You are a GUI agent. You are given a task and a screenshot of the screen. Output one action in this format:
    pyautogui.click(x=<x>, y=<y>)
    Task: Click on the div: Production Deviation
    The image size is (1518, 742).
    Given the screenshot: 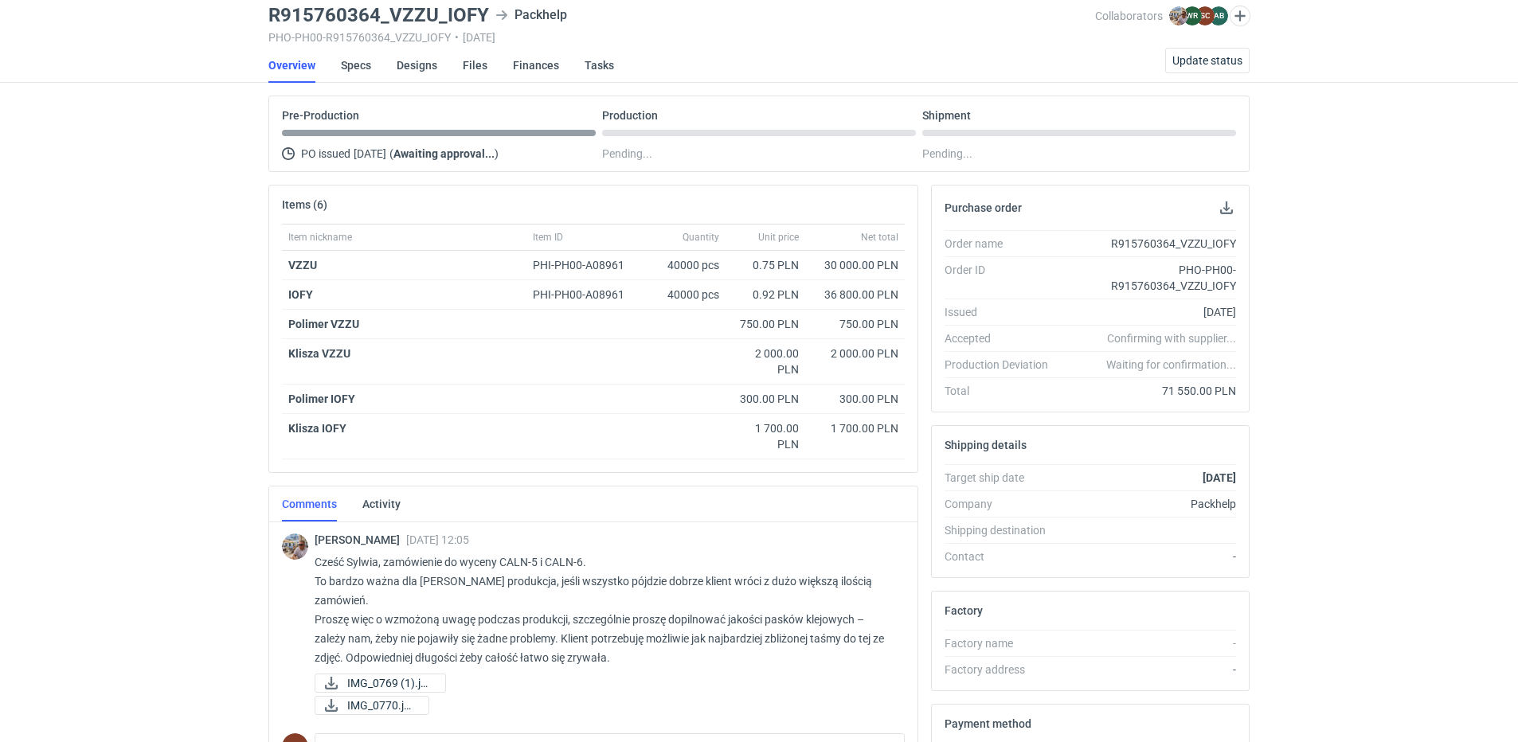 What is the action you would take?
    pyautogui.click(x=1003, y=365)
    